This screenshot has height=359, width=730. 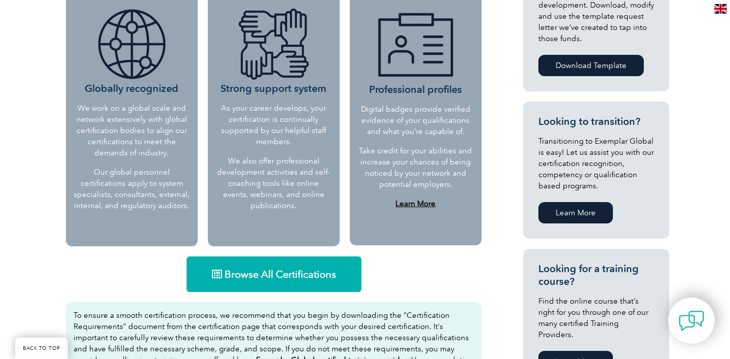 I want to click on p: We also offer professional development activities and self-coaching tools like online events, web..., so click(x=274, y=183).